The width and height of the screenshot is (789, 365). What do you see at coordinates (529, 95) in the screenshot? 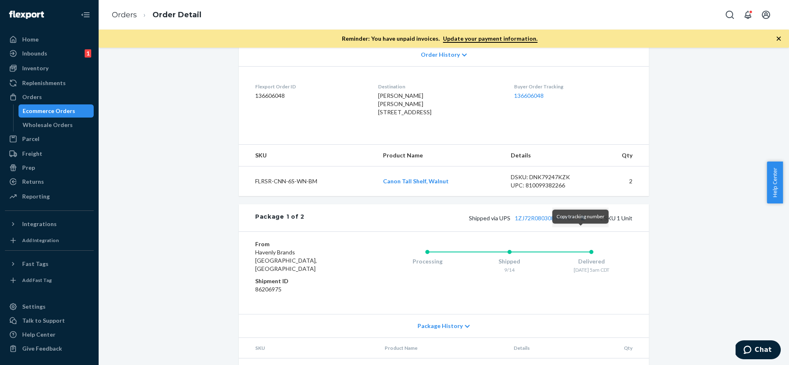
I see `a: 136606048` at bounding box center [529, 95].